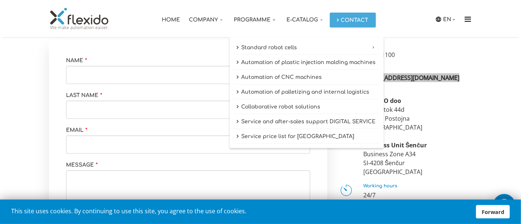 The image size is (521, 224). I want to click on font: Veliki Otok 44d, so click(384, 110).